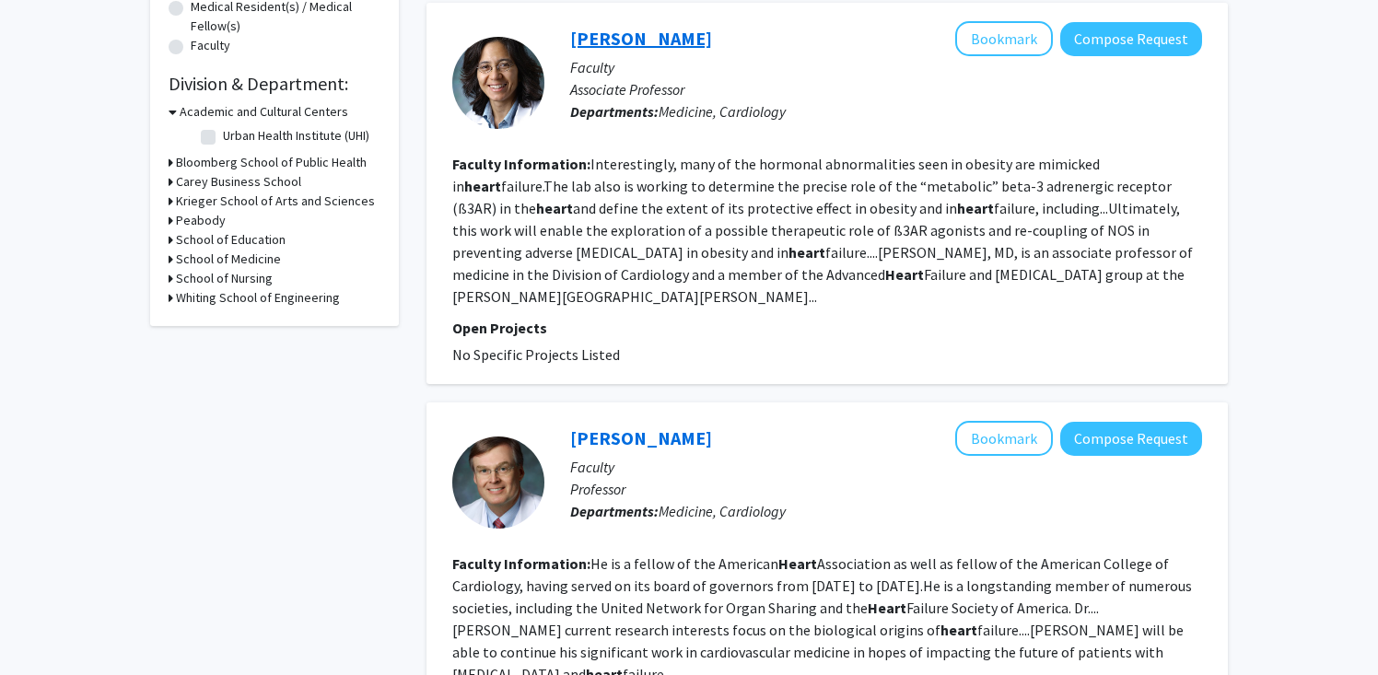 Image resolution: width=1378 pixels, height=675 pixels. What do you see at coordinates (239, 181) in the screenshot?
I see `h3: Carey Business School` at bounding box center [239, 181].